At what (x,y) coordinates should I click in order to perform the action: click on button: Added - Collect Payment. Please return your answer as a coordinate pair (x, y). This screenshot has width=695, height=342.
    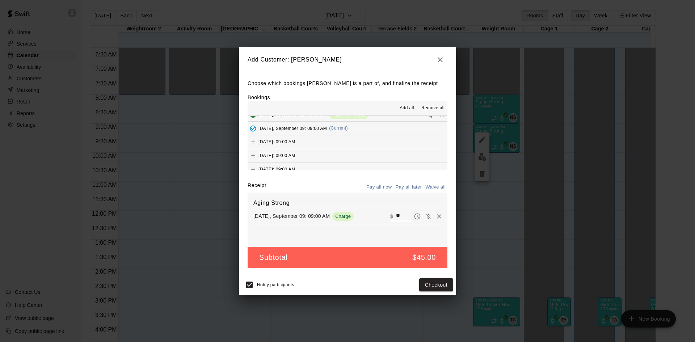
    Looking at the image, I should click on (253, 129).